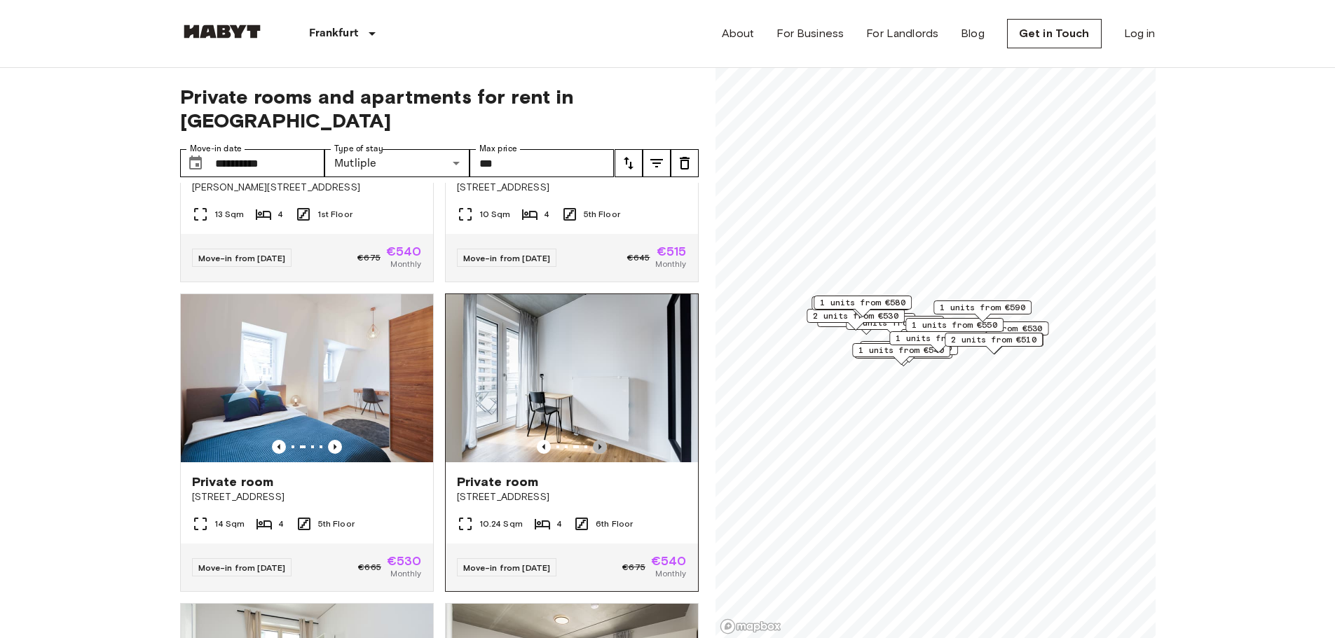  Describe the element at coordinates (902, 34) in the screenshot. I see `a: For Landlords` at that location.